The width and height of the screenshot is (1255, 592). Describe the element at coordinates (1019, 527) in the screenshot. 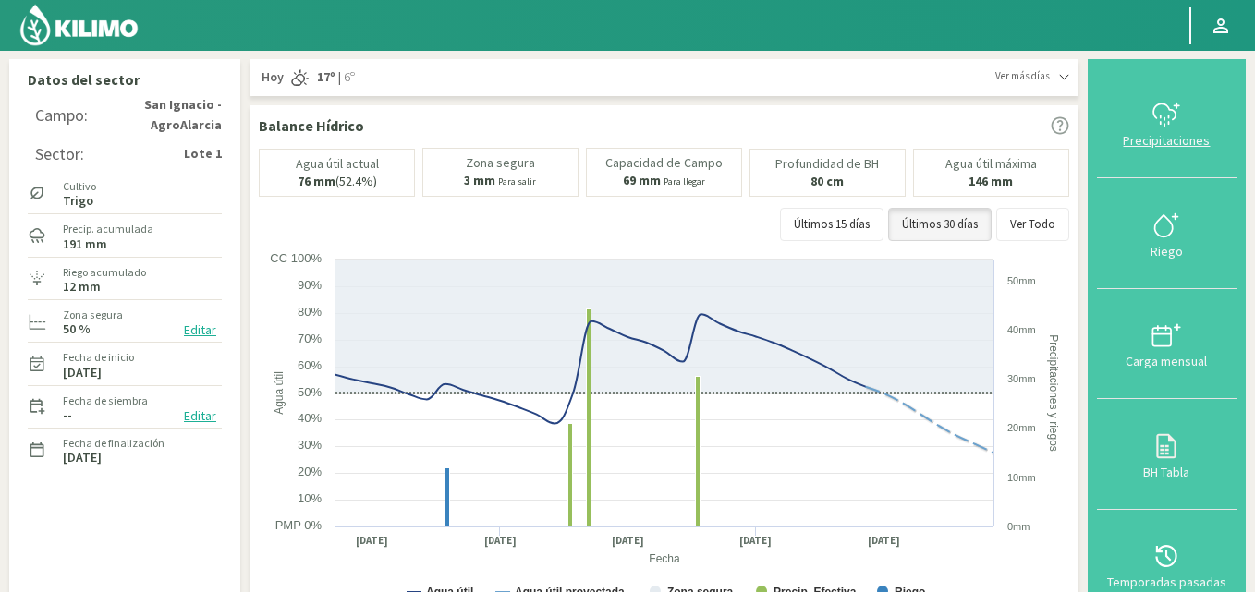

I see `text: 0mm` at that location.